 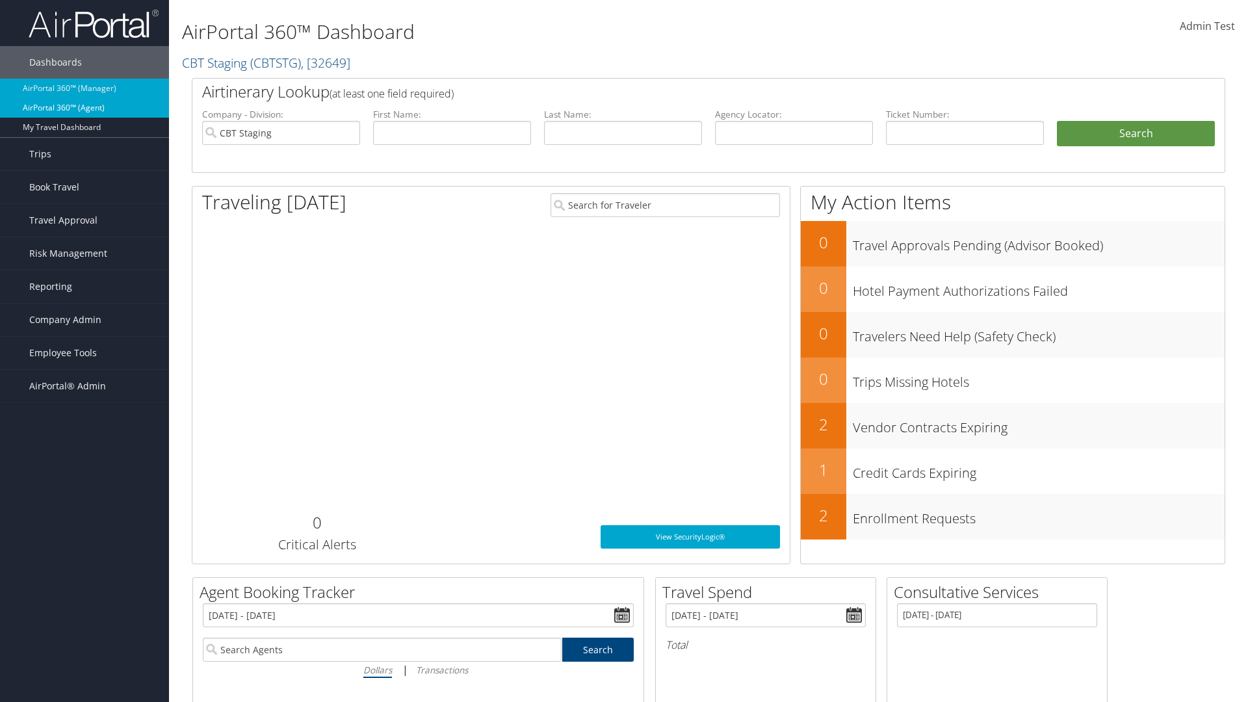 What do you see at coordinates (1038, 333) in the screenshot?
I see `h3: Travelers Need Help (Safety Check)` at bounding box center [1038, 333].